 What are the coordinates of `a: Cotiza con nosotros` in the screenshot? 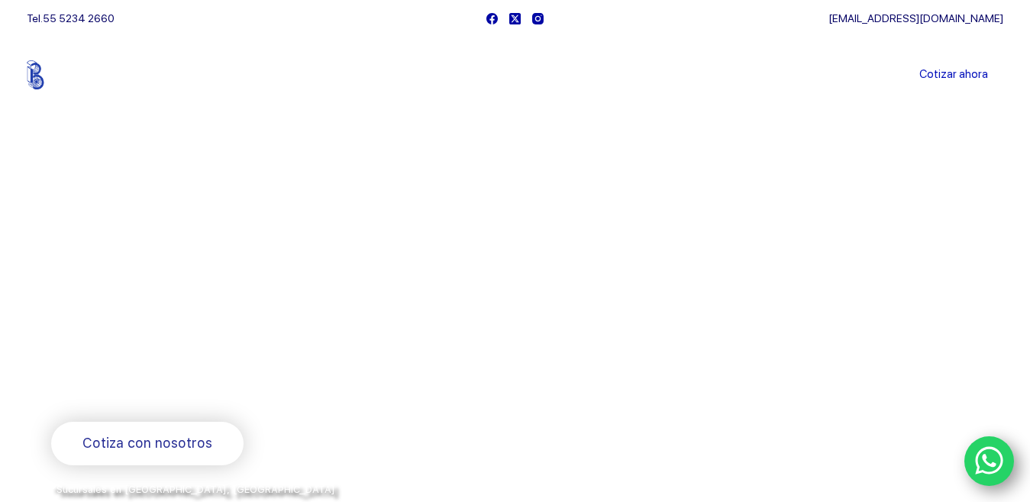 It's located at (147, 443).